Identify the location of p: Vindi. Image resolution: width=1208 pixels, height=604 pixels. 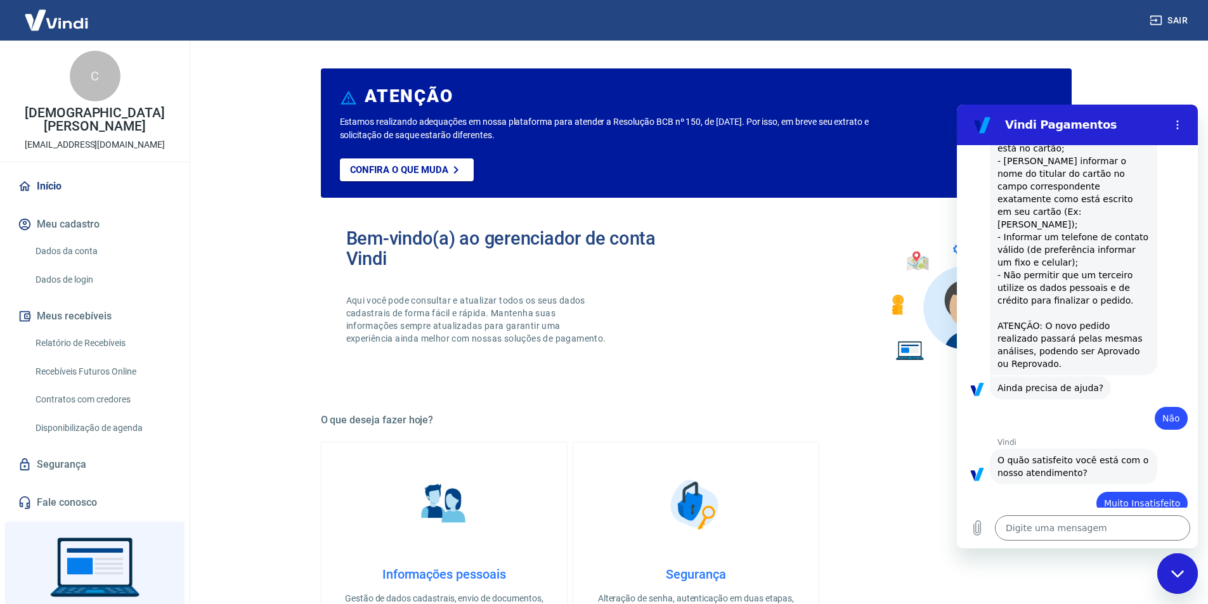
(141, 338).